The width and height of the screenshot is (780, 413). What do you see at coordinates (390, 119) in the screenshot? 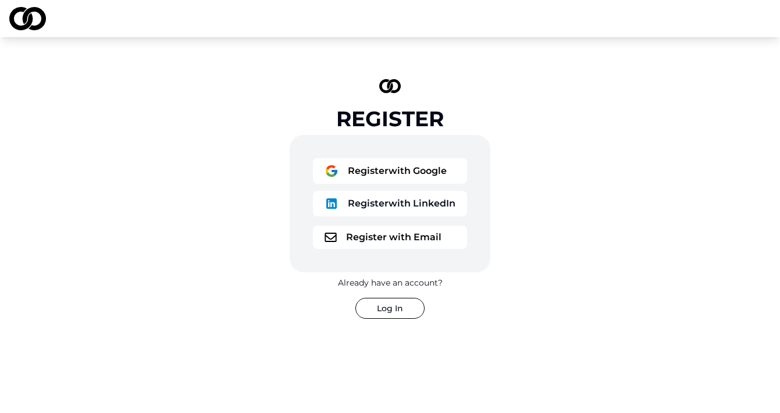
I see `div: Register` at bounding box center [390, 119].